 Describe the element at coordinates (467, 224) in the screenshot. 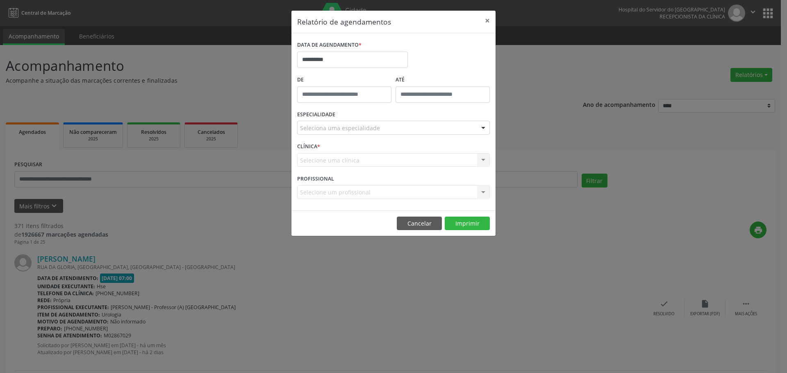

I see `button: Imprimir` at that location.